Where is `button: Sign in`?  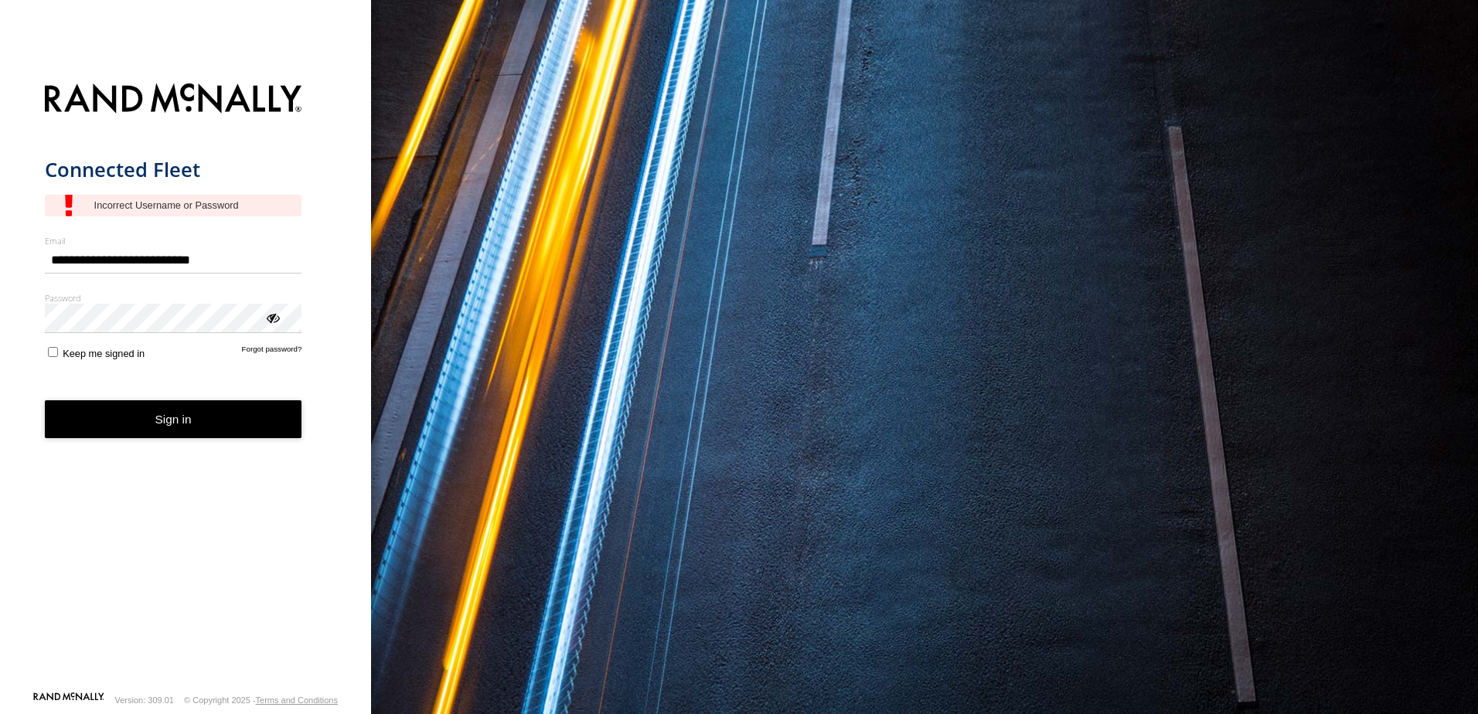 button: Sign in is located at coordinates (173, 419).